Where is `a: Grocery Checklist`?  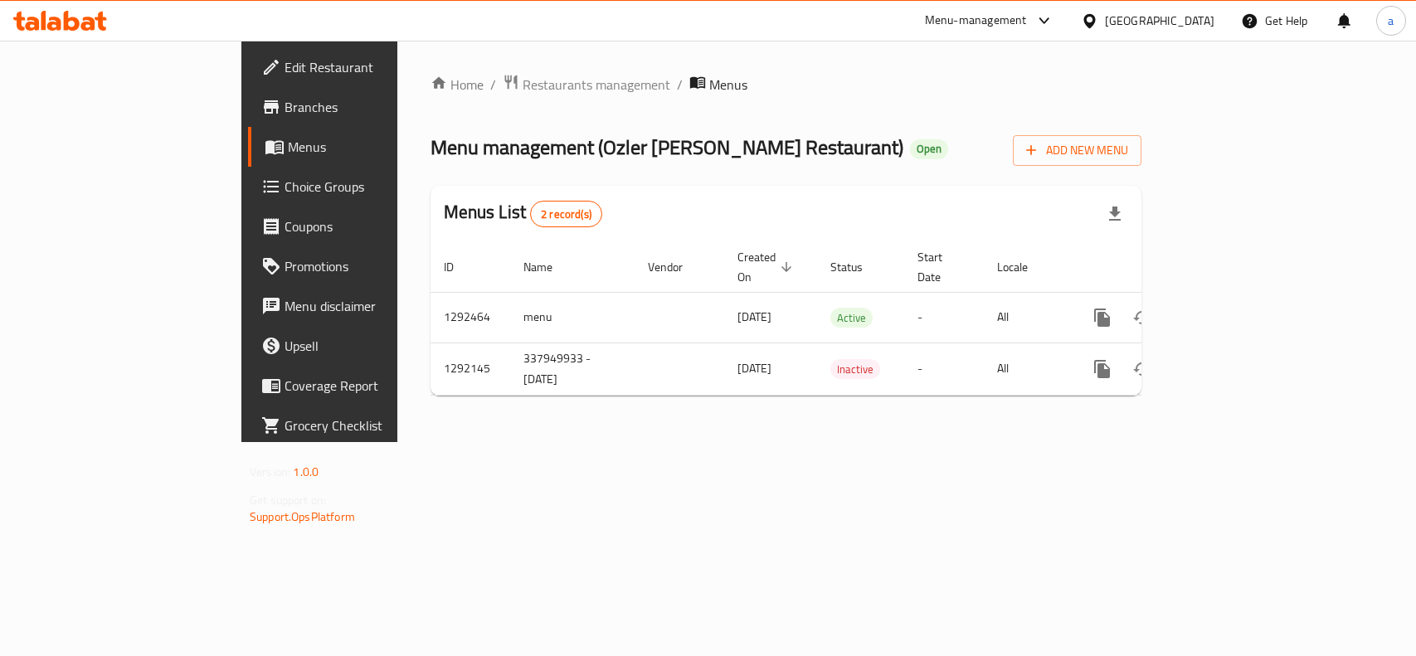 a: Grocery Checklist is located at coordinates (362, 425).